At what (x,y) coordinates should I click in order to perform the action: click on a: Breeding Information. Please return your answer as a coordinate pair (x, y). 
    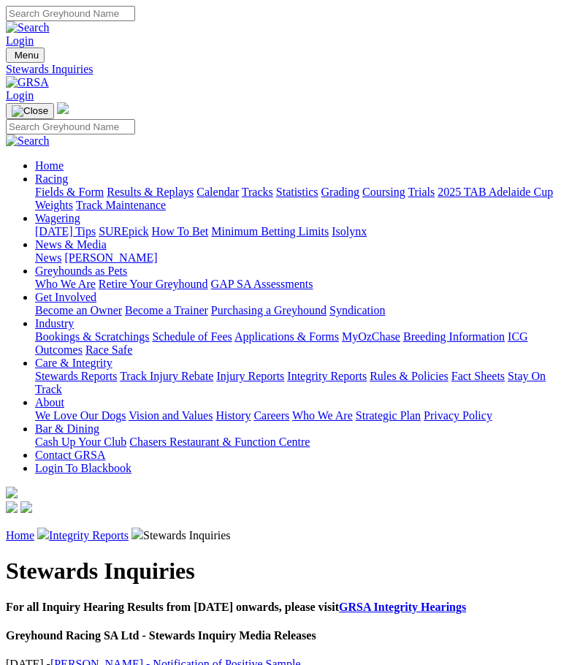
    Looking at the image, I should click on (454, 336).